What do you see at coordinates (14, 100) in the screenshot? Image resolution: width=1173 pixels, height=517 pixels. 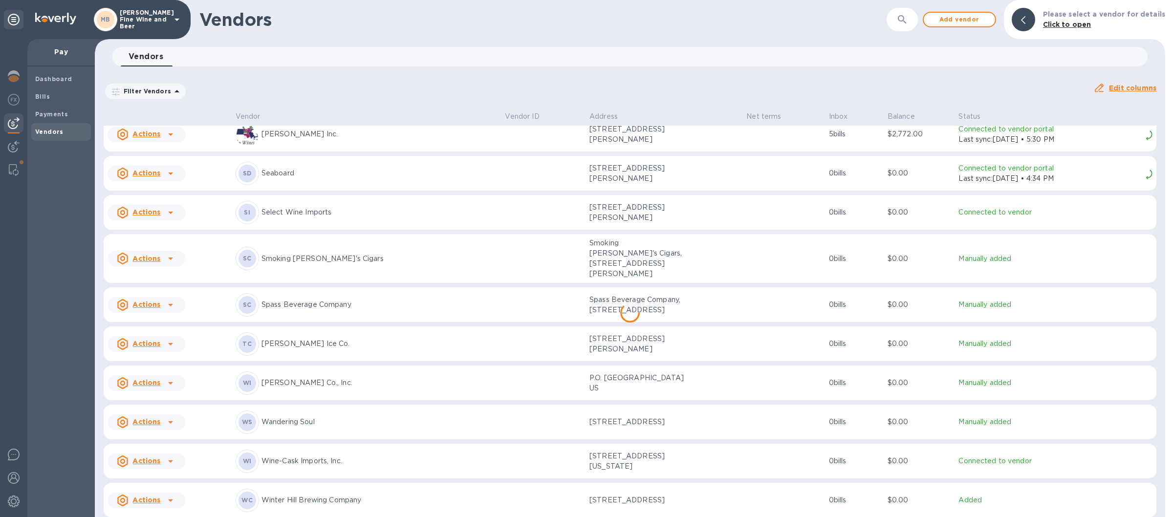 I see `img: Foreign exchange` at bounding box center [14, 100].